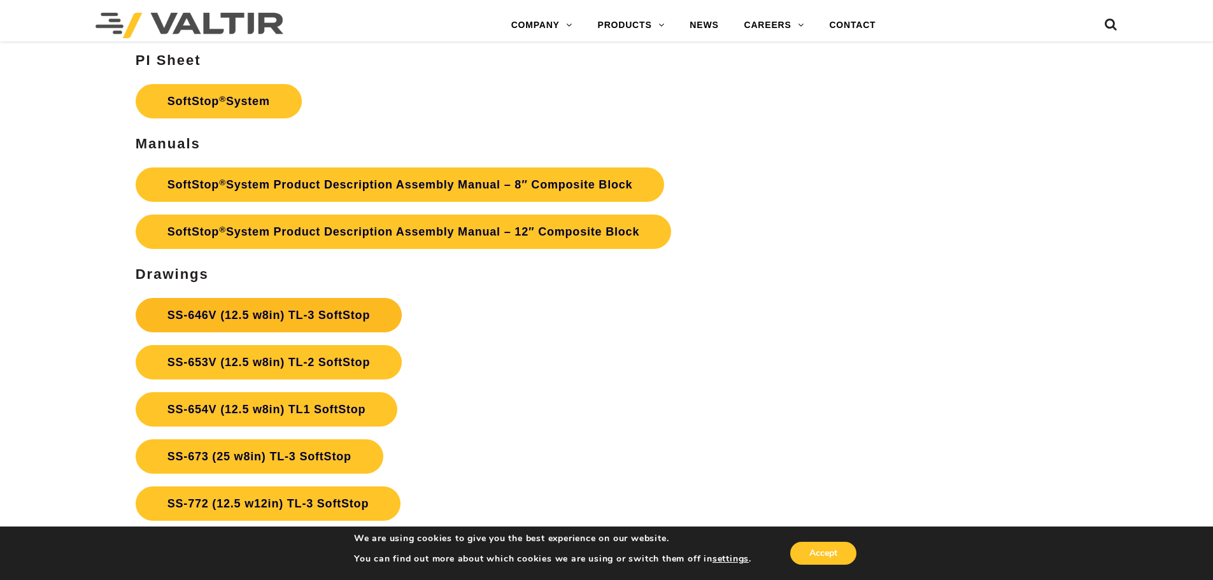  Describe the element at coordinates (731, 559) in the screenshot. I see `button: settings` at that location.